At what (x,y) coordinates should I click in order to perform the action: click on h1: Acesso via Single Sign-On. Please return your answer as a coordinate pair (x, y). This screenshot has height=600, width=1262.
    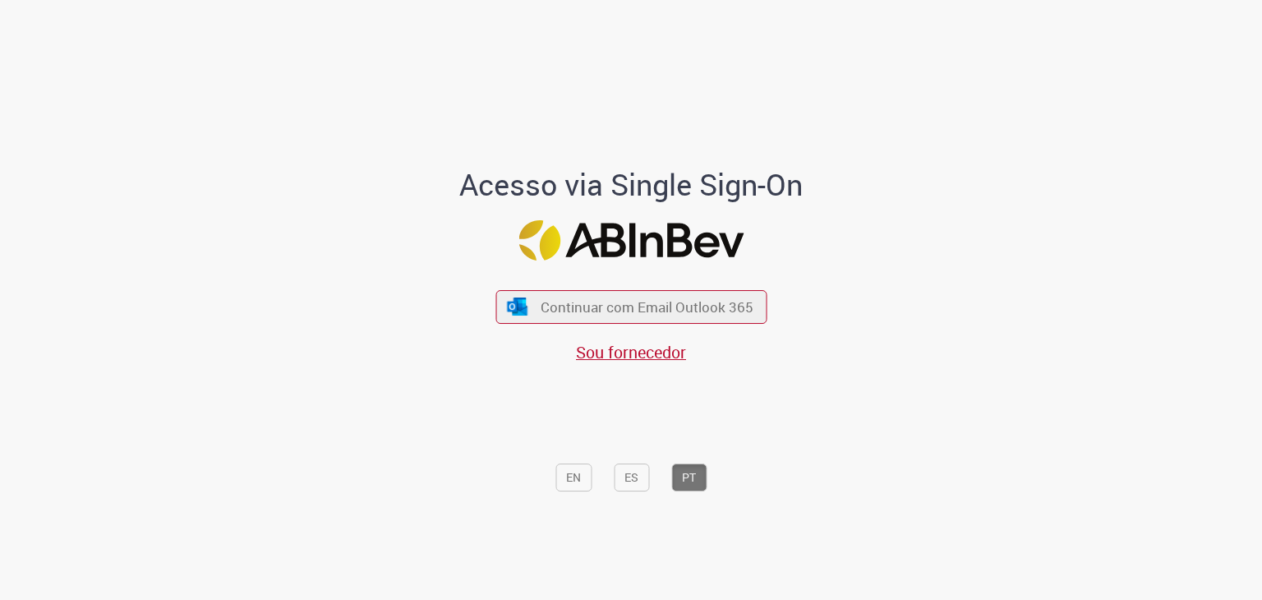
    Looking at the image, I should click on (631, 185).